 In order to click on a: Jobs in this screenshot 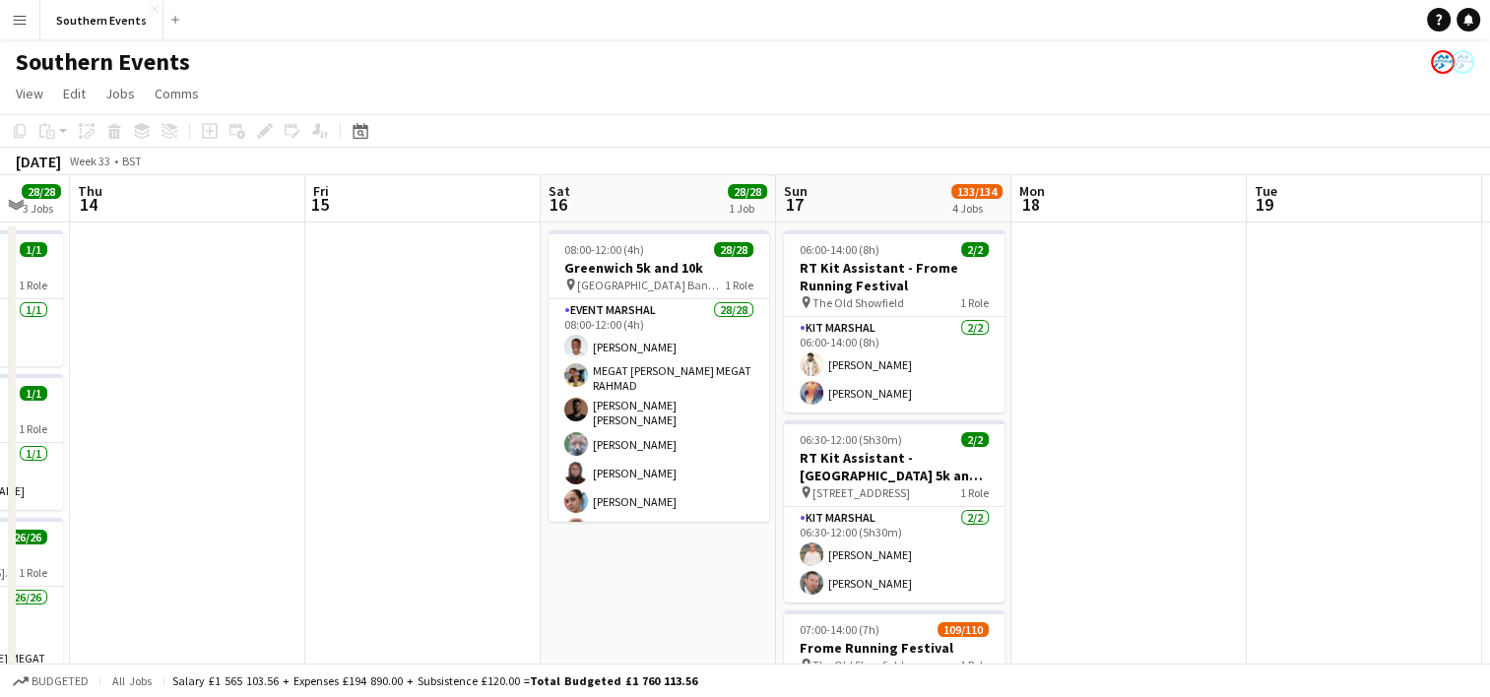, I will do `click(120, 94)`.